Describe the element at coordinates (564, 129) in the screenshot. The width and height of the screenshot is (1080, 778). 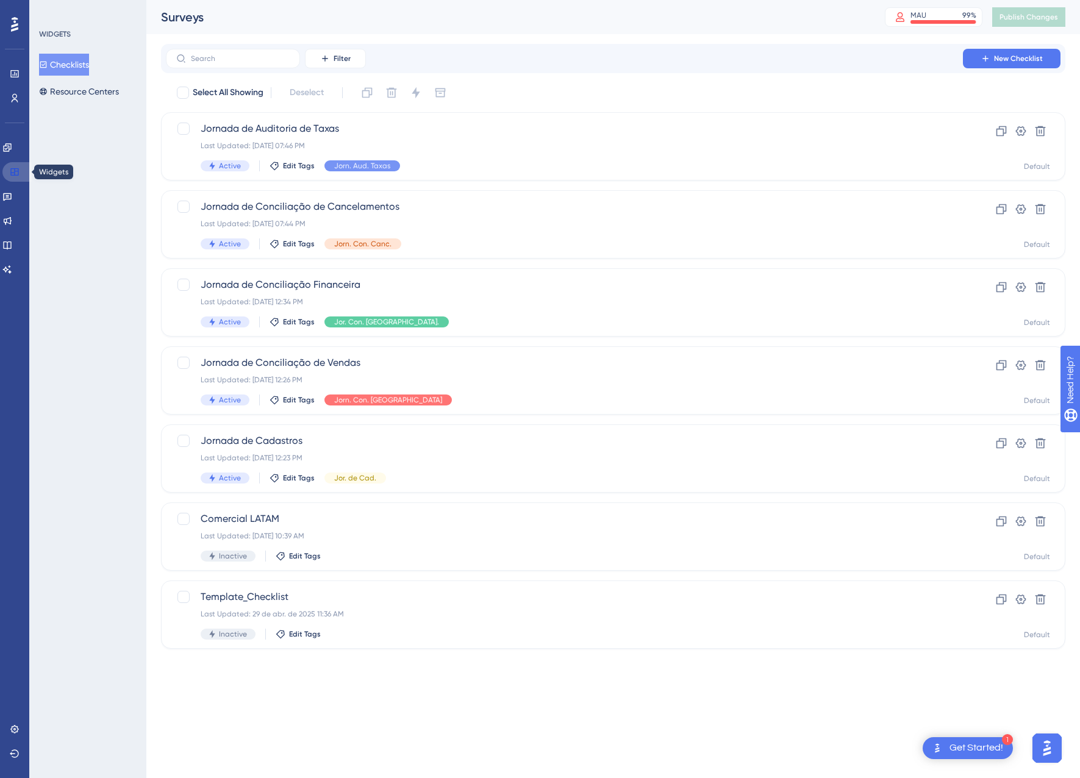
I see `span: Jornada de Auditoria de Taxas` at that location.